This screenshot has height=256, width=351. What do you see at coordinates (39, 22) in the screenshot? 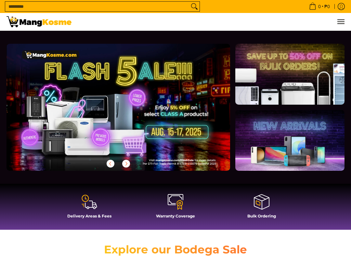
I see `img: Mang Kosme: Your Home Appliances Warehouse Sale Partner!` at bounding box center [39, 22].